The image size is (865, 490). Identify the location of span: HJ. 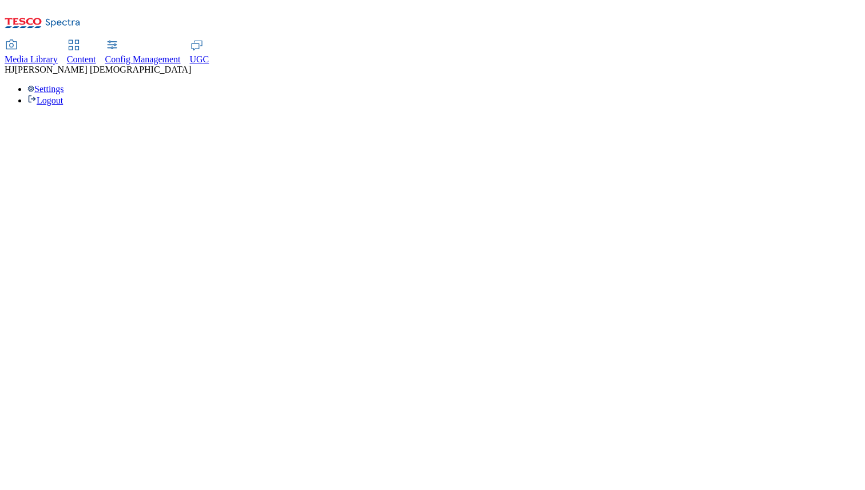
(10, 69).